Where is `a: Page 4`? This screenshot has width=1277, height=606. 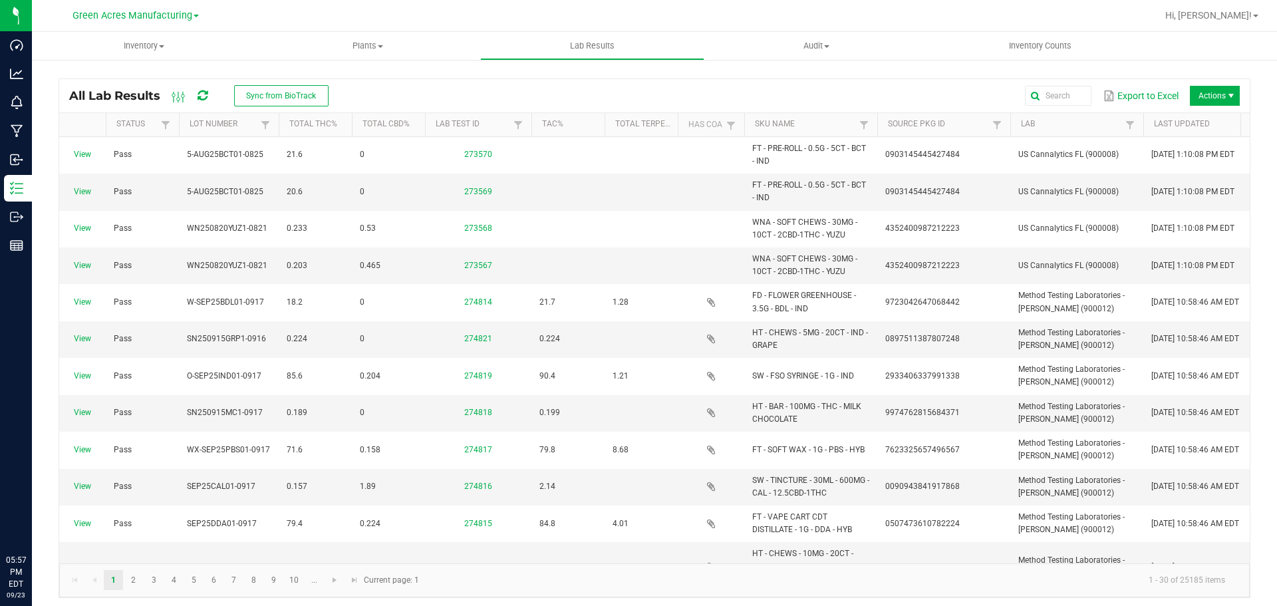 a: Page 4 is located at coordinates (174, 580).